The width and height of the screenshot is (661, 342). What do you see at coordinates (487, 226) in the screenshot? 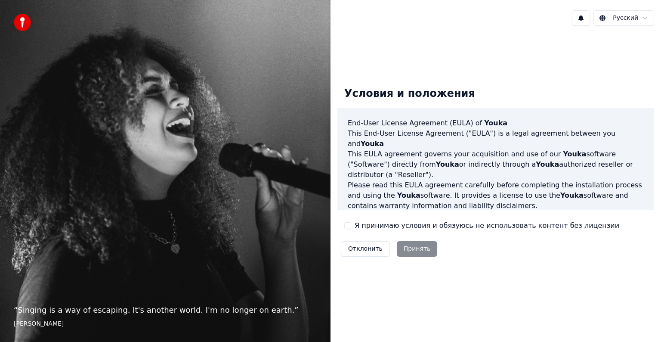
I see `label: Я принимаю условия и обязуюсь не использовать контент без лицензии` at bounding box center [487, 226].